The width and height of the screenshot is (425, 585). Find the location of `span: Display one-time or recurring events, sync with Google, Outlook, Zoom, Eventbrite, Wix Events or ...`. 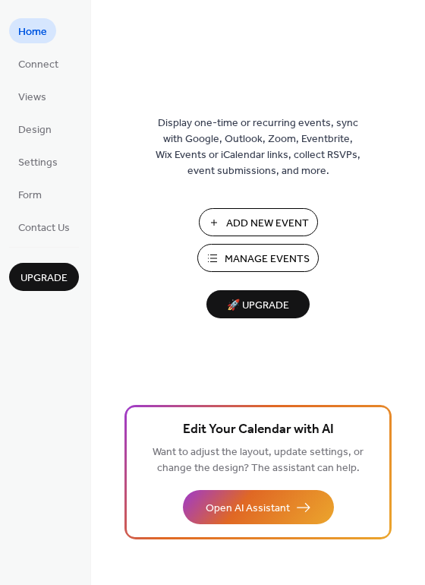

span: Display one-time or recurring events, sync with Google, Outlook, Zoom, Eventbrite, Wix Events or ... is located at coordinates (258, 147).